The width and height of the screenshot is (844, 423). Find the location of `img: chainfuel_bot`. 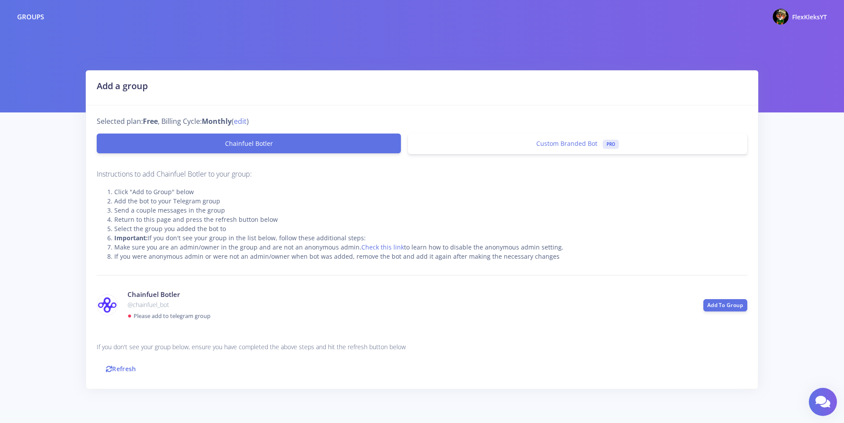

img: chainfuel_bot is located at coordinates (107, 305).